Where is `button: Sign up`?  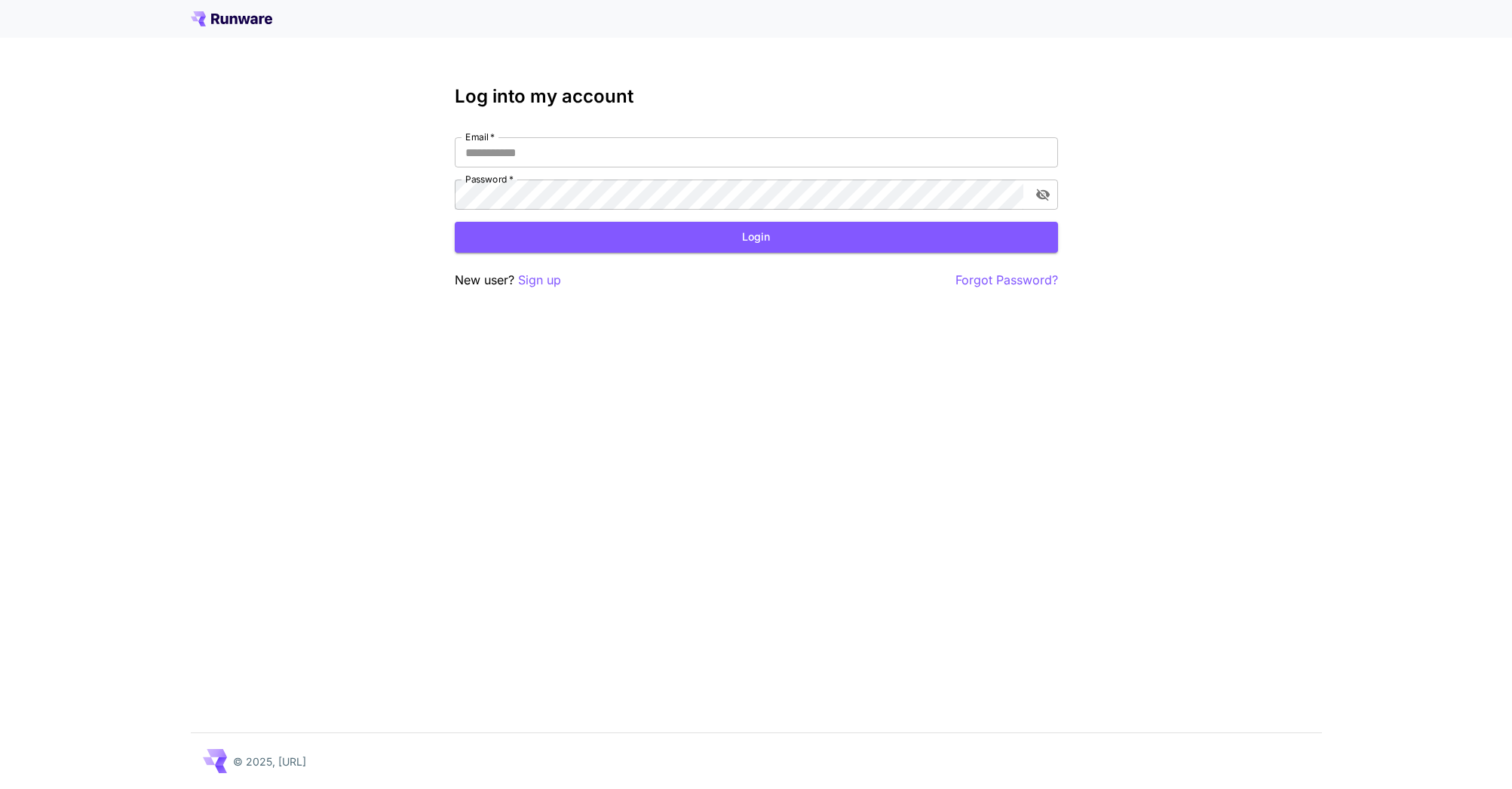 button: Sign up is located at coordinates (540, 280).